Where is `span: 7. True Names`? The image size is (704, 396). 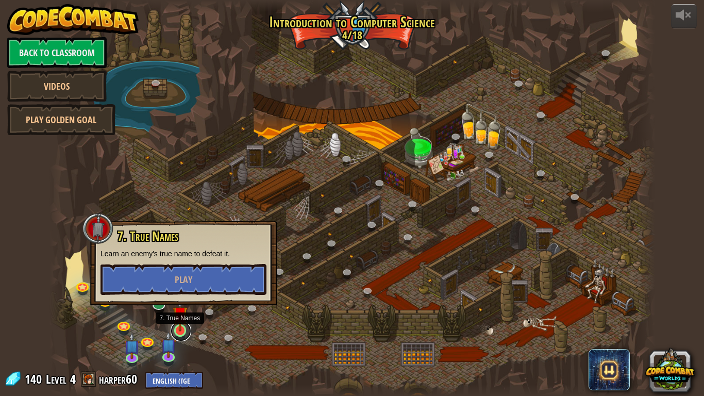
span: 7. True Names is located at coordinates (148, 236).